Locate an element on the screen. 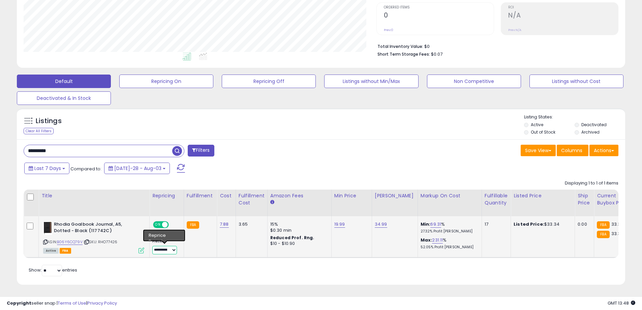  span: | SKU: RHO77426 is located at coordinates (100, 242).